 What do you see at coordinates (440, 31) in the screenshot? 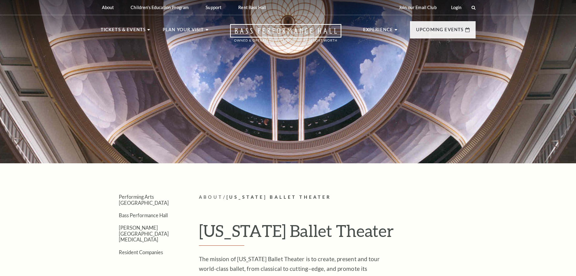
I see `p: Upcoming Events` at bounding box center [440, 31].